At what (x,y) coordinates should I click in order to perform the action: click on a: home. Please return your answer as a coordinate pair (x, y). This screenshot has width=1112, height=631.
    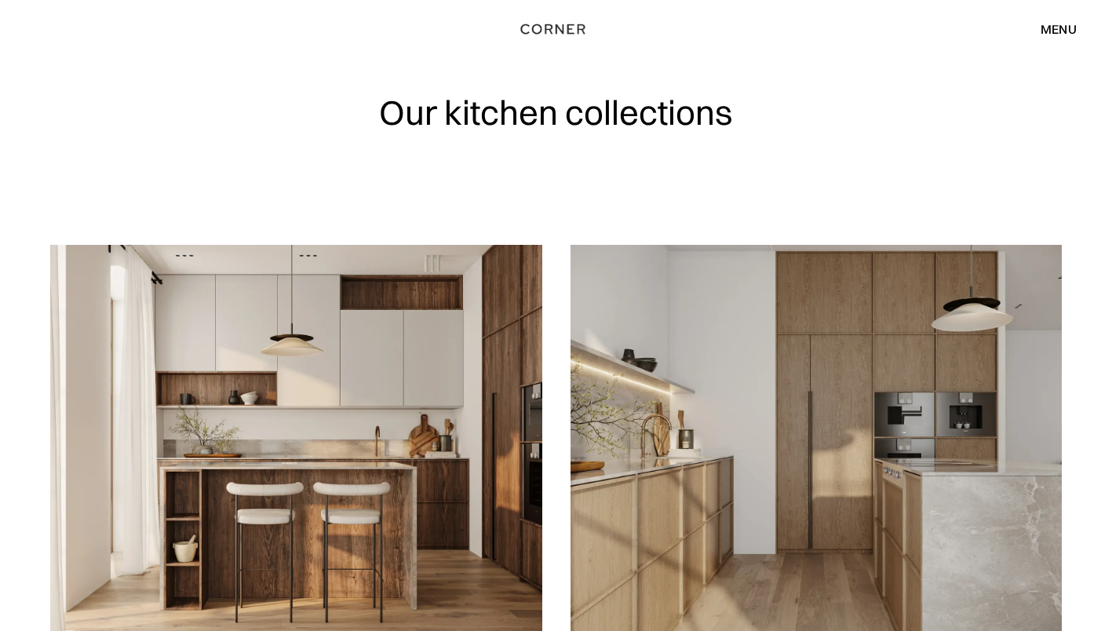
    Looking at the image, I should click on (556, 29).